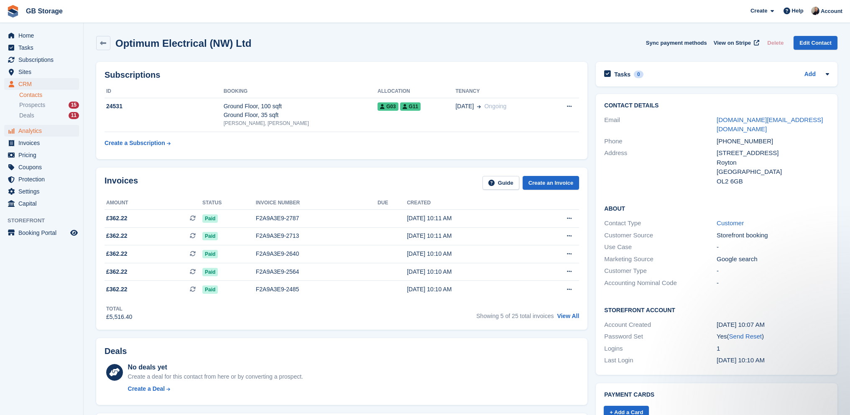 This screenshot has width=850, height=415. I want to click on div: F2A9A3E9-2713, so click(317, 236).